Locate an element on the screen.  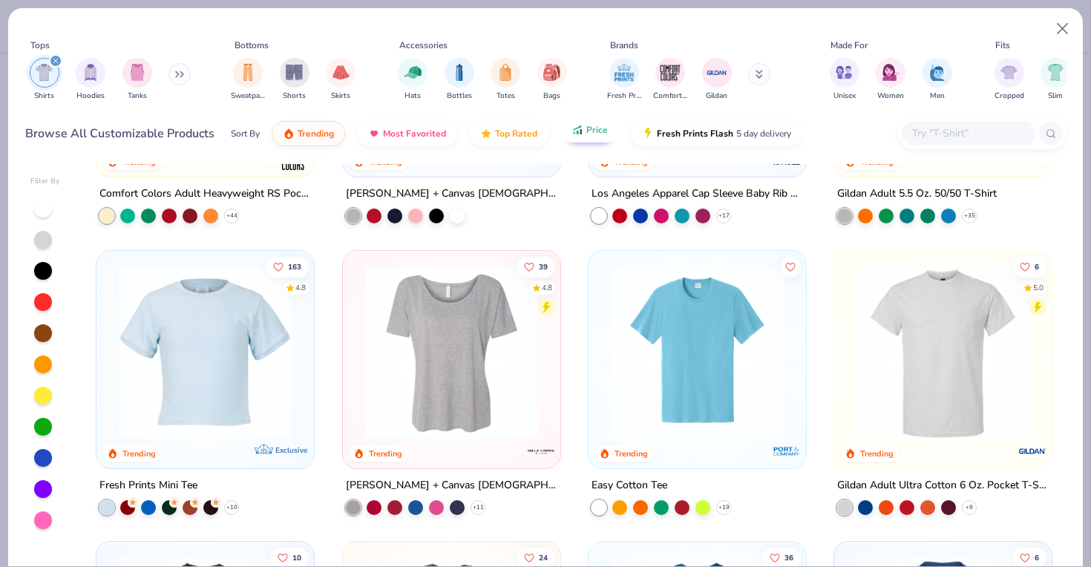
span: 5 day delivery is located at coordinates (764, 134).